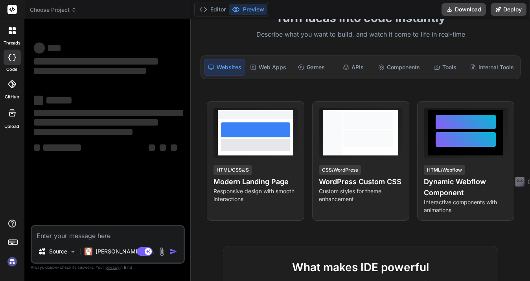  What do you see at coordinates (212, 9) in the screenshot?
I see `button: Editor` at bounding box center [212, 9].